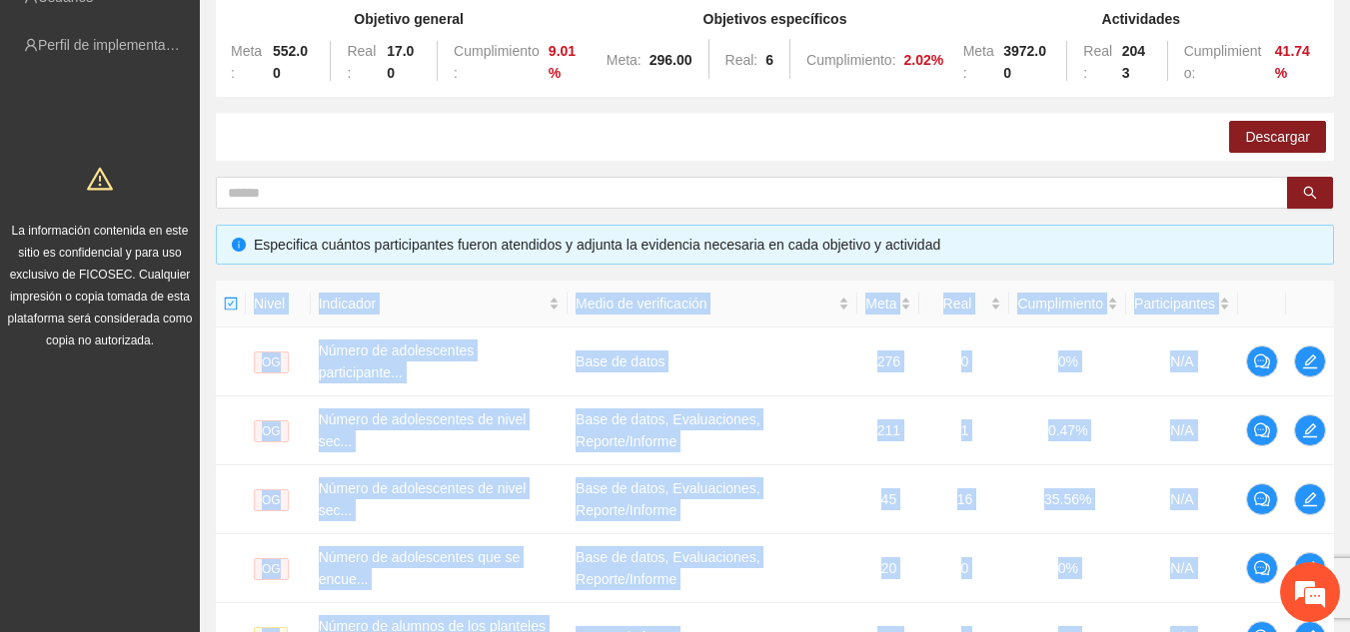 The height and width of the screenshot is (632, 1350). I want to click on div: Chatee con nosotros ahora, so click(220, 115).